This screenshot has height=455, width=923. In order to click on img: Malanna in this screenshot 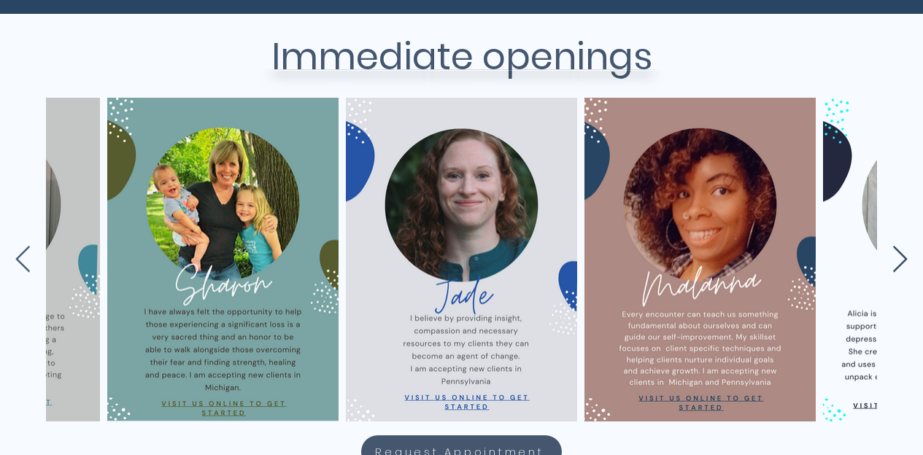, I will do `click(700, 260)`.